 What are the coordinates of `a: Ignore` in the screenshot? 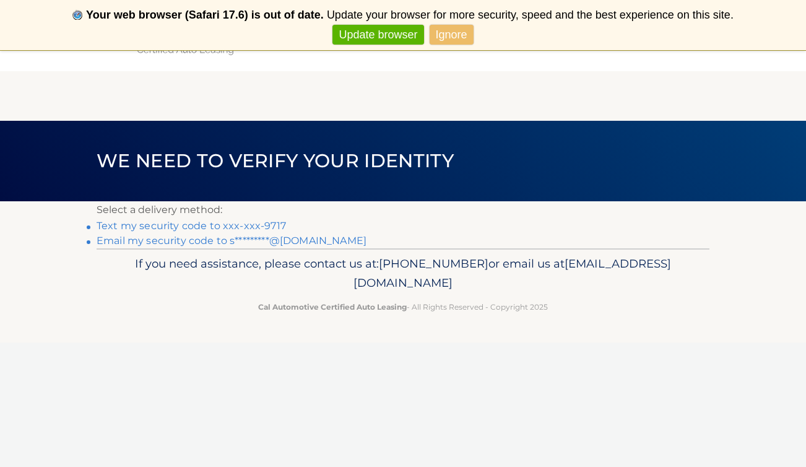 It's located at (451, 35).